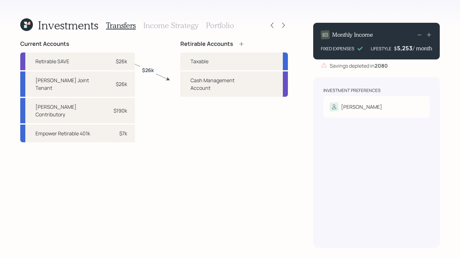 This screenshot has width=460, height=258. I want to click on h4: Current Accounts, so click(45, 44).